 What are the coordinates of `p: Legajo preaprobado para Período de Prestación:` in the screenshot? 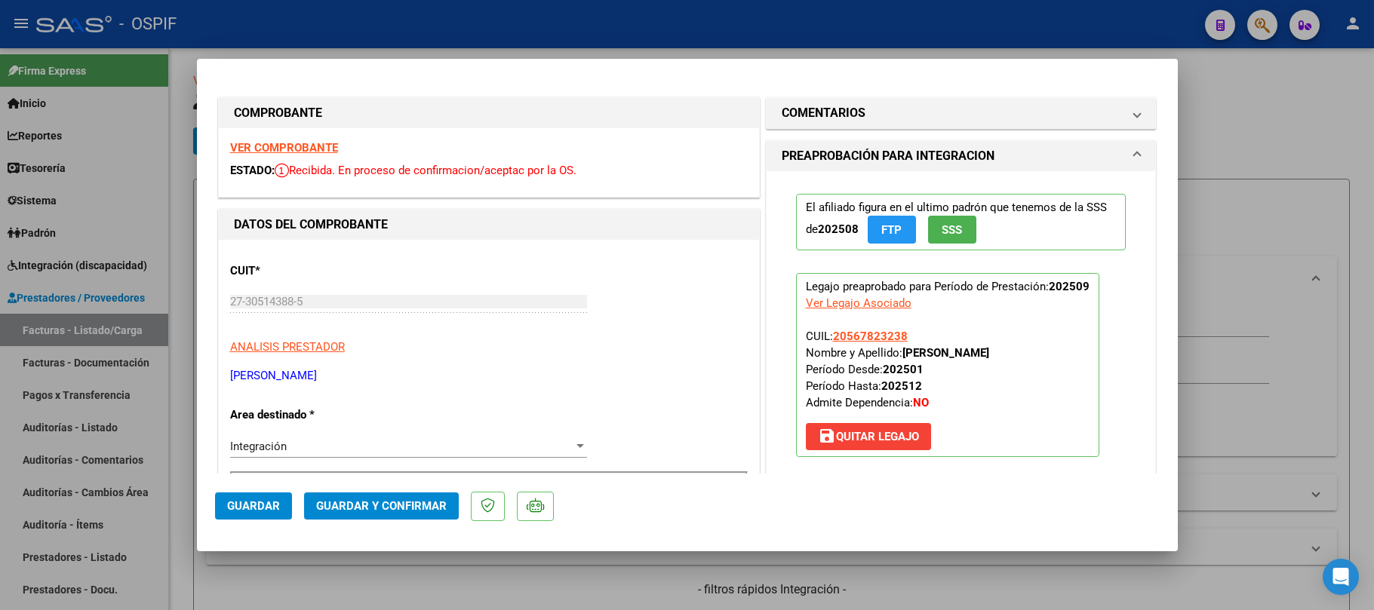 It's located at (948, 365).